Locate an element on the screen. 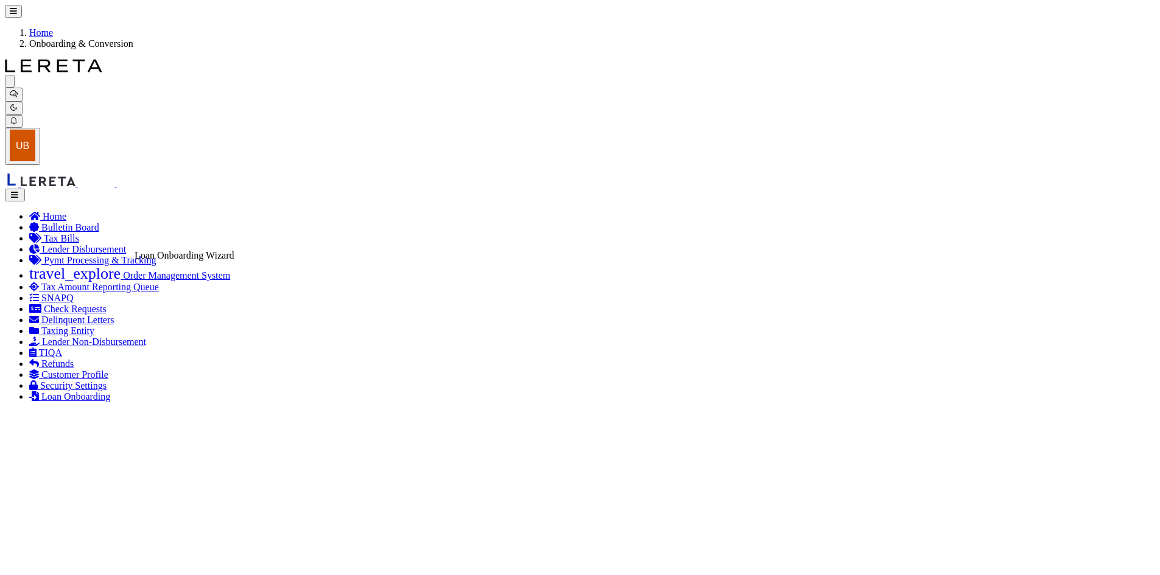 Image resolution: width=1160 pixels, height=575 pixels. span: Tax Amount Reporting Queue is located at coordinates (100, 287).